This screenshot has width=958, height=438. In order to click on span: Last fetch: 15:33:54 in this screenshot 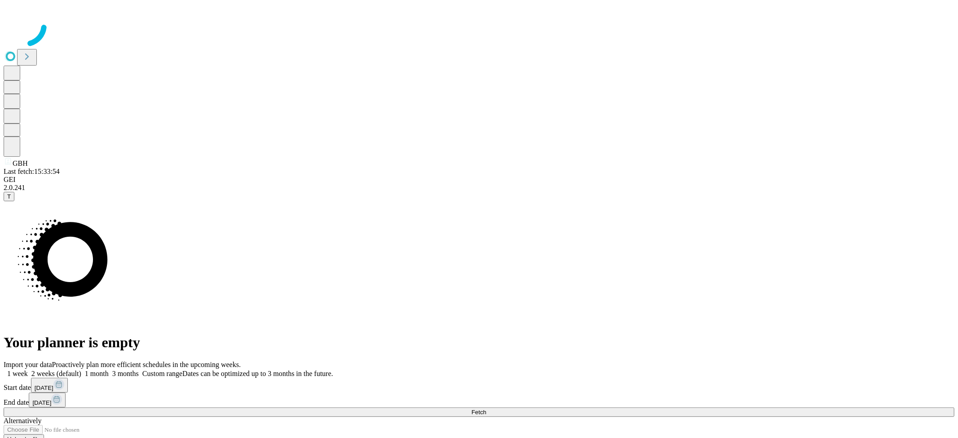, I will do `click(31, 171)`.